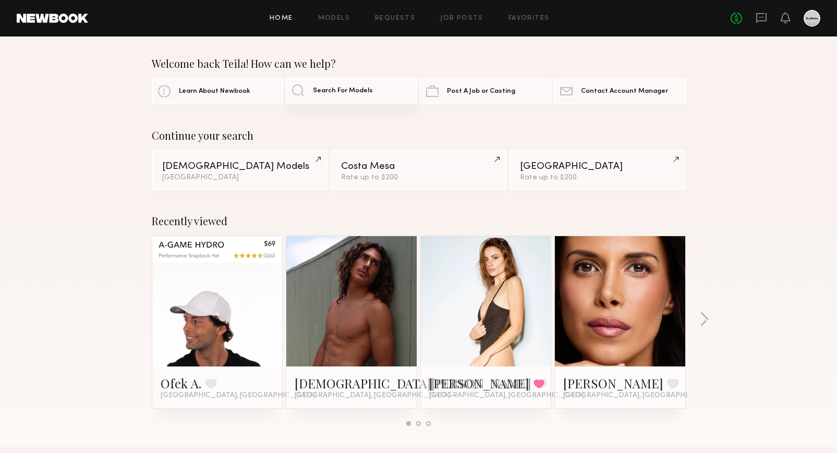  What do you see at coordinates (351, 91) in the screenshot?
I see `a: Search For Models` at bounding box center [351, 91].